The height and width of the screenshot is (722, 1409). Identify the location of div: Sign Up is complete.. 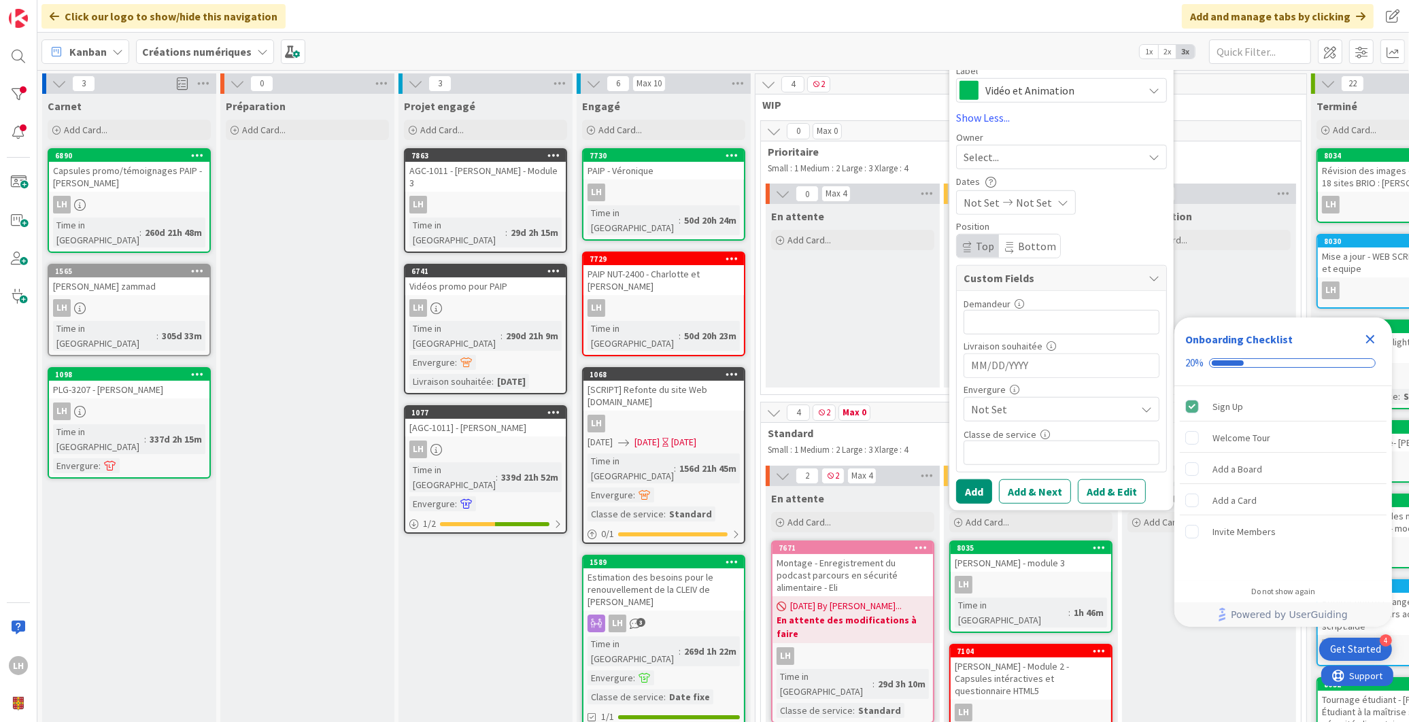
(1283, 407).